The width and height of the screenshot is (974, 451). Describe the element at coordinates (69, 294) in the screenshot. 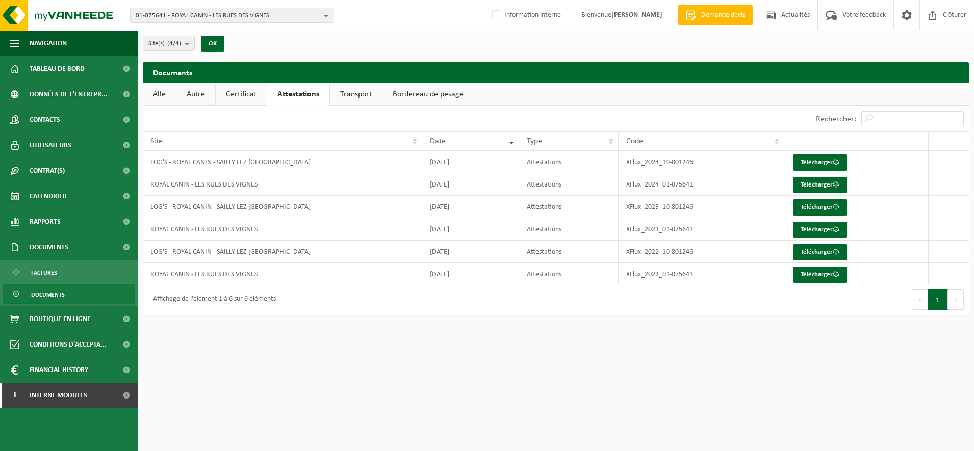

I see `a: Documents` at that location.